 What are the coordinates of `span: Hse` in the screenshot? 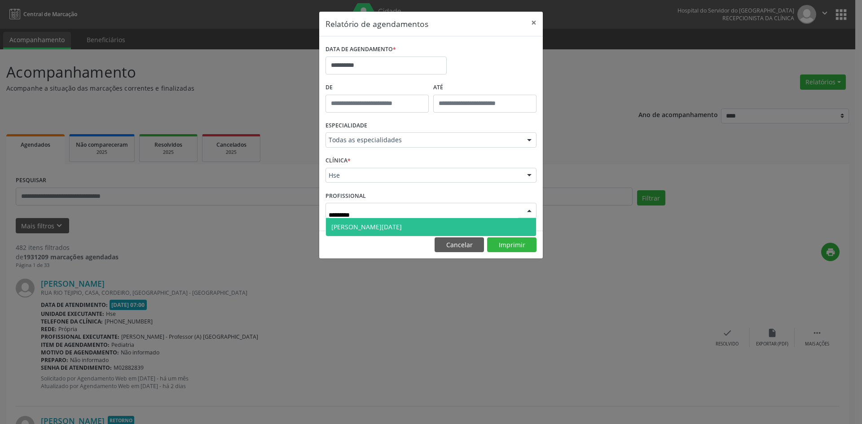 It's located at (424, 176).